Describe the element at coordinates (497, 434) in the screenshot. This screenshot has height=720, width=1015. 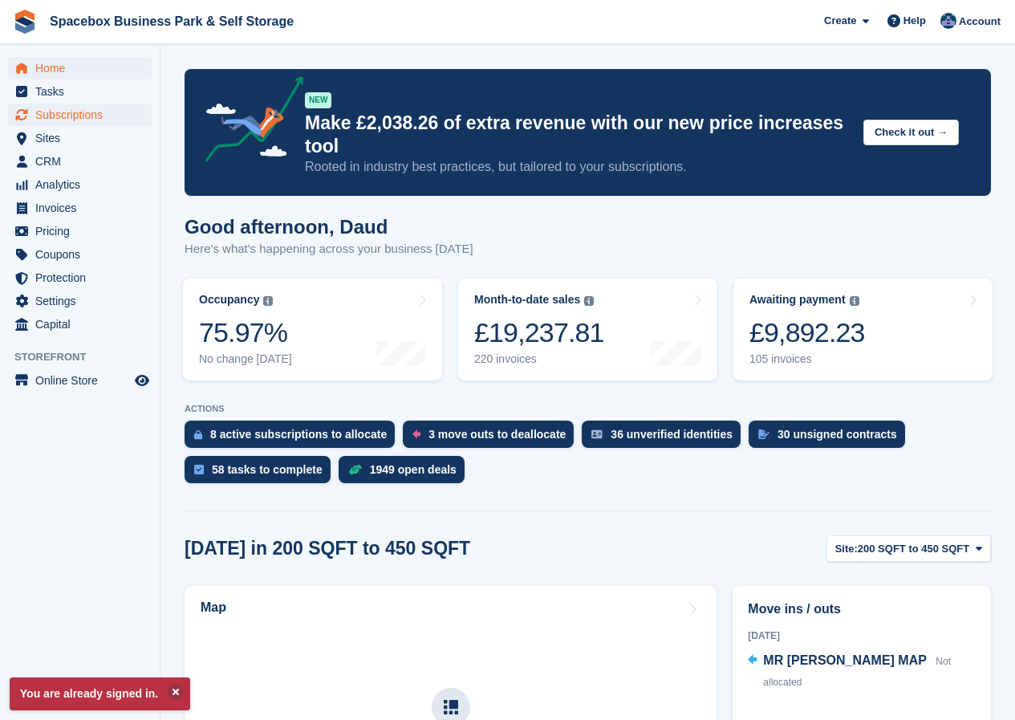
I see `div: 3 move outs to deallocate` at that location.